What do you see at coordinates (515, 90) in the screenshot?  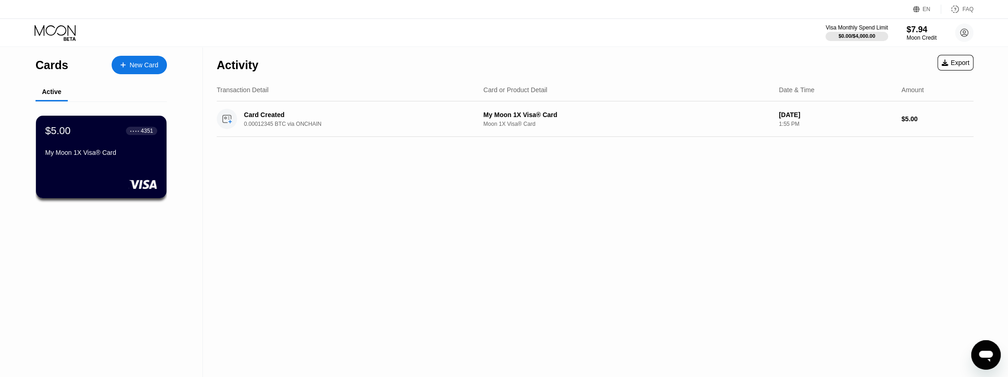 I see `div: Card or Product Detail` at bounding box center [515, 90].